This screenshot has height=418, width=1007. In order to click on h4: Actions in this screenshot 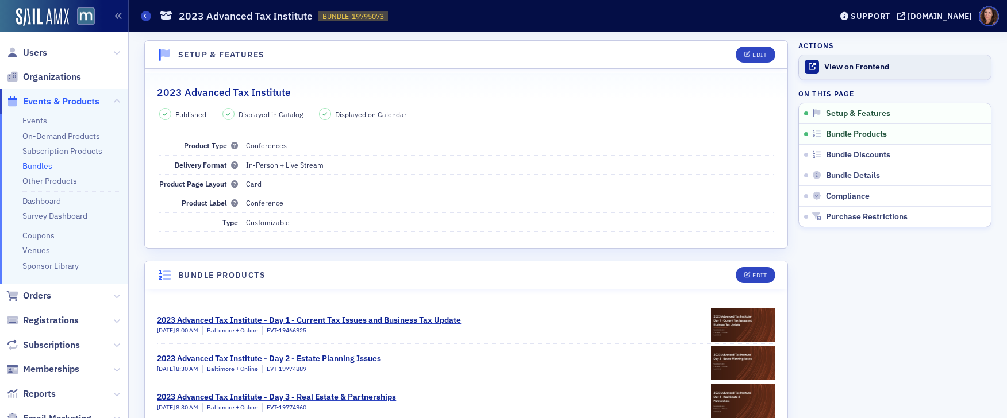, I will do `click(816, 45)`.